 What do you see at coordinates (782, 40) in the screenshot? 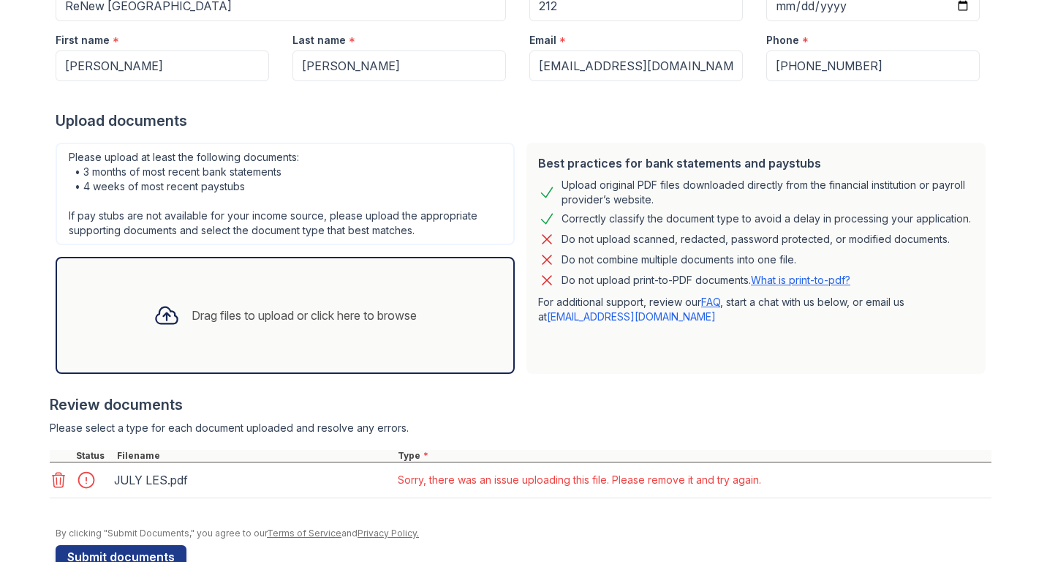
I see `label: Phone` at bounding box center [782, 40].